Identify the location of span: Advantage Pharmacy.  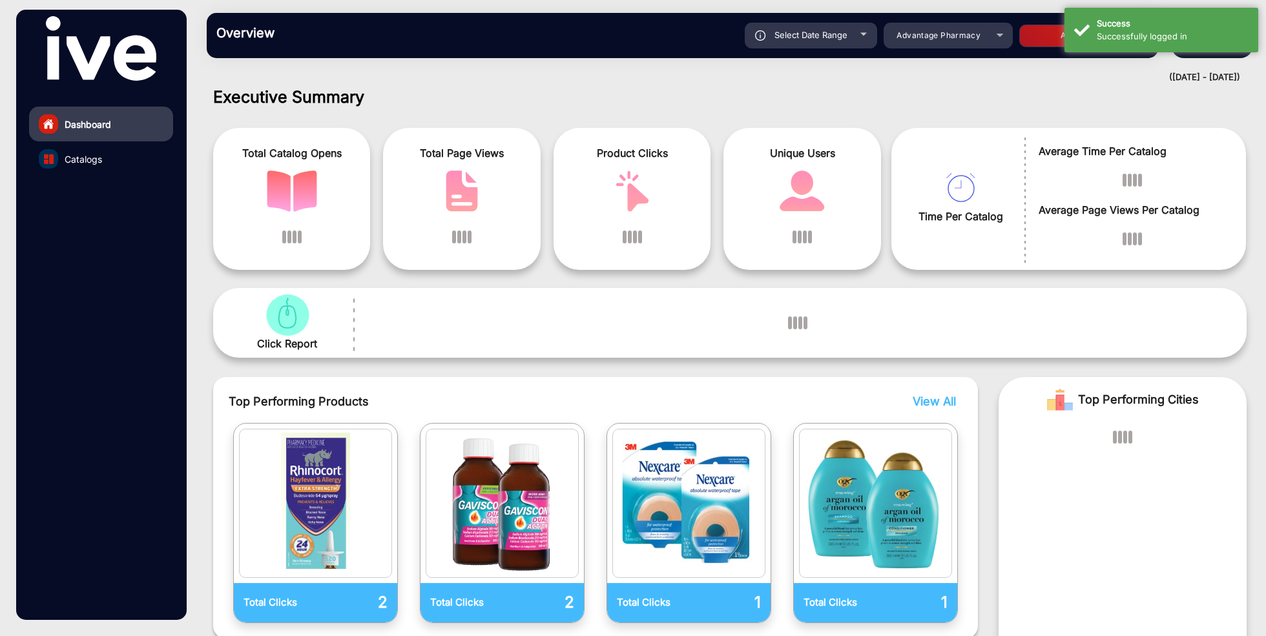
(938, 35).